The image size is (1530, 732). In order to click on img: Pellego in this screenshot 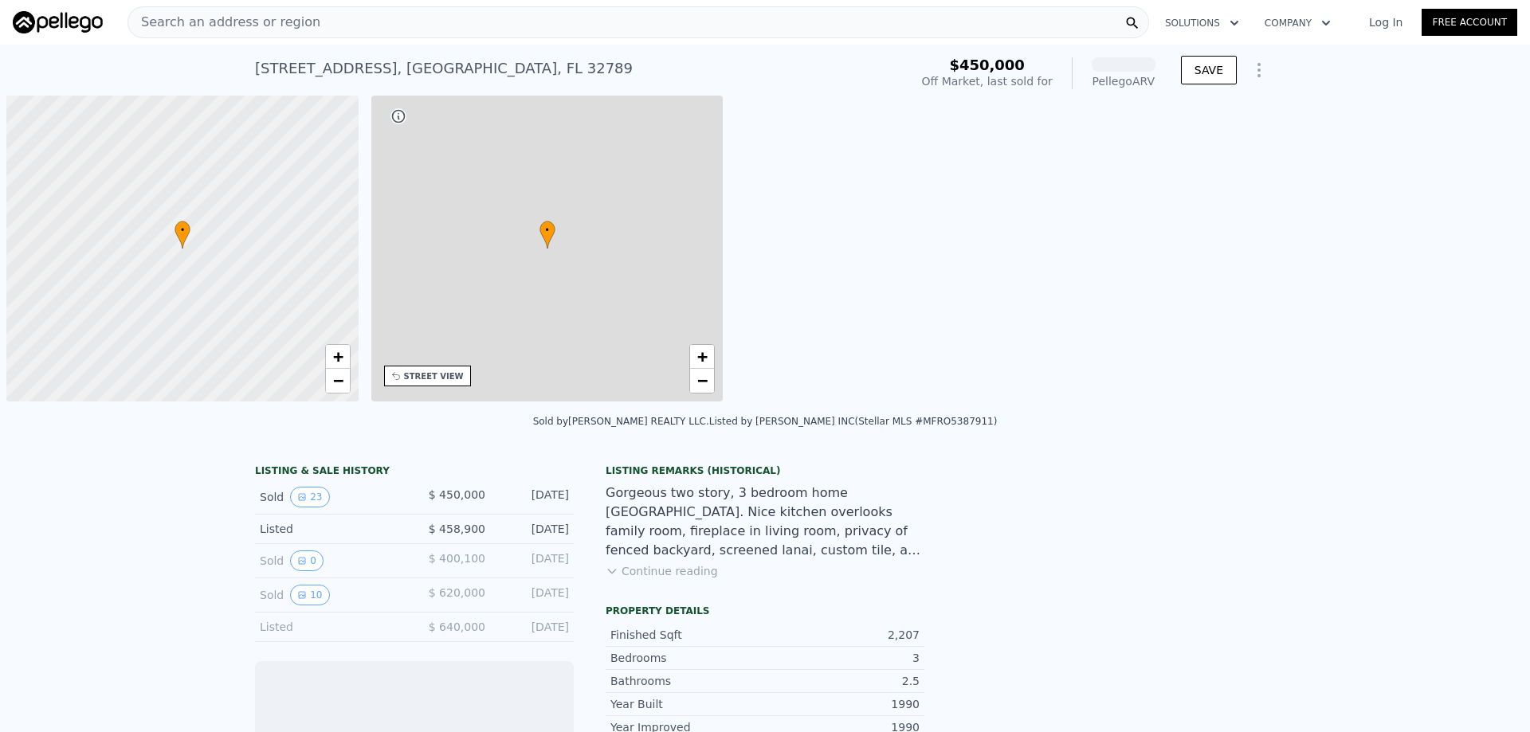, I will do `click(57, 22)`.